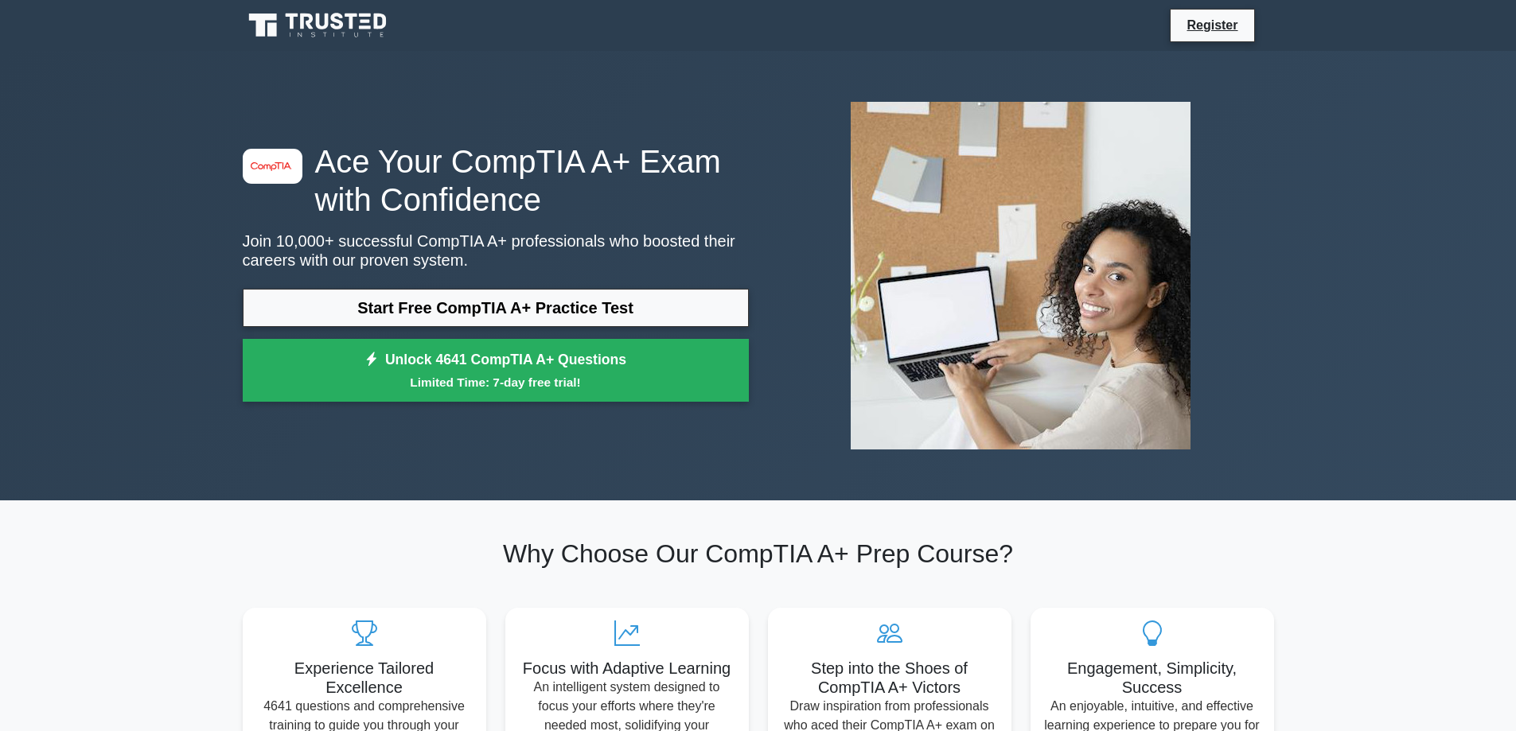 Image resolution: width=1516 pixels, height=731 pixels. Describe the element at coordinates (365, 678) in the screenshot. I see `h5: Experience Tailored Excellence` at that location.